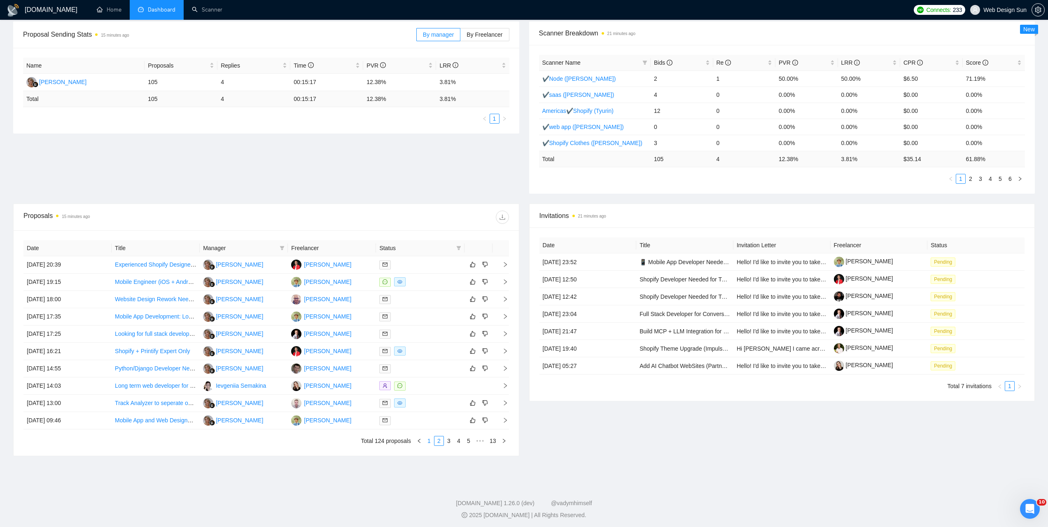  Describe the element at coordinates (971, 179) in the screenshot. I see `li: 2` at that location.